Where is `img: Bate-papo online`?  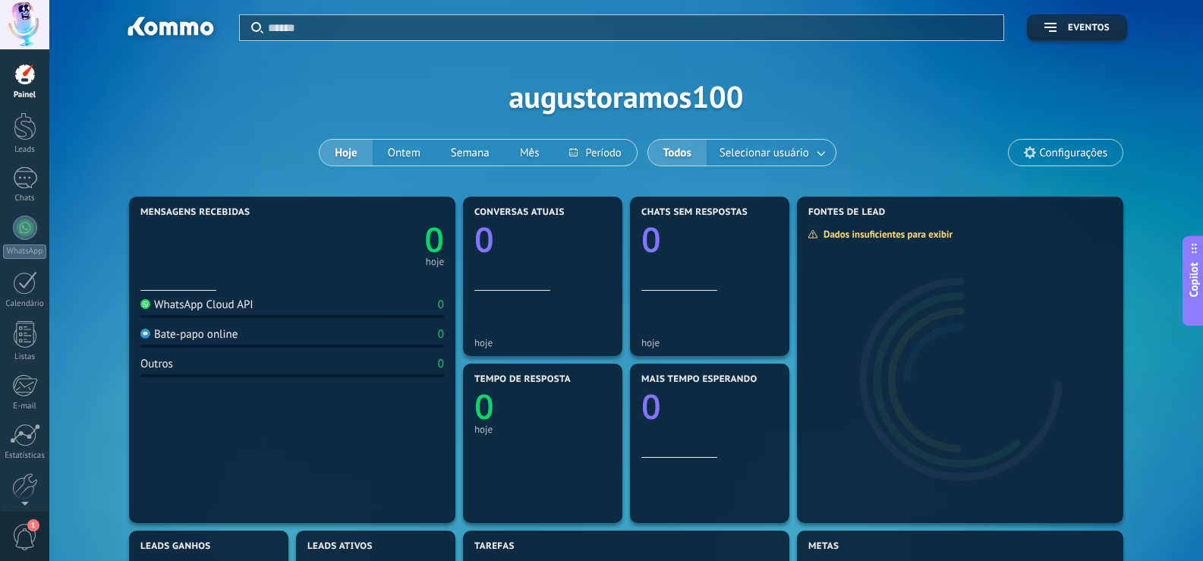
img: Bate-papo online is located at coordinates (145, 333).